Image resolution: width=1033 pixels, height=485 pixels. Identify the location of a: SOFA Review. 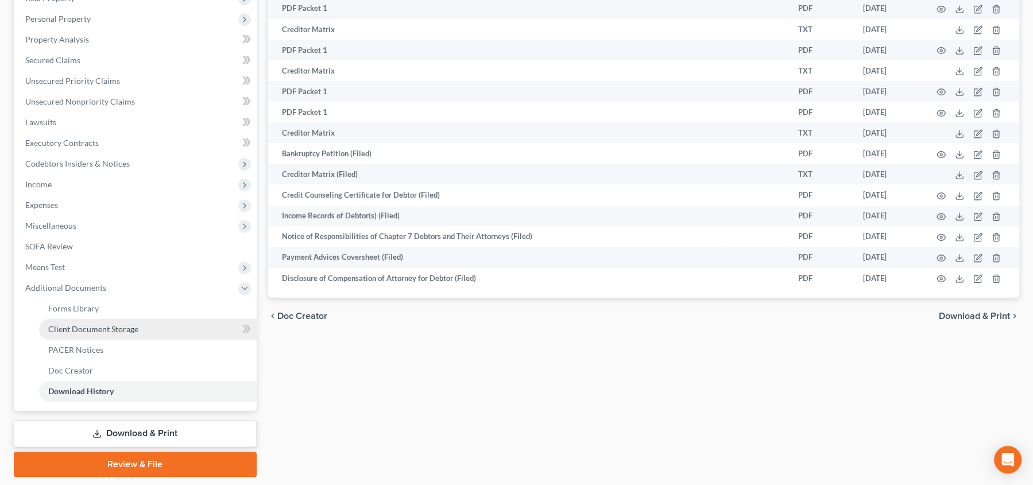
(136, 246).